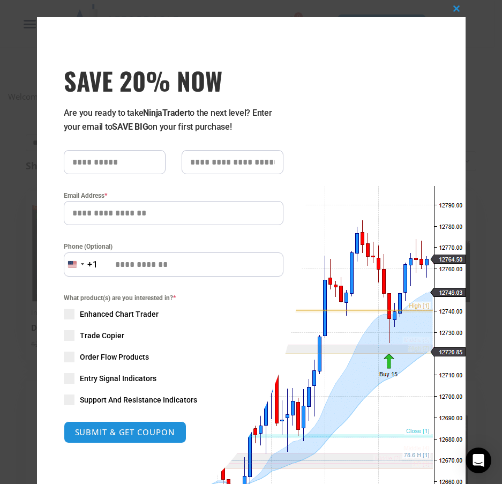 Image resolution: width=502 pixels, height=484 pixels. I want to click on span: Trade Copier, so click(102, 336).